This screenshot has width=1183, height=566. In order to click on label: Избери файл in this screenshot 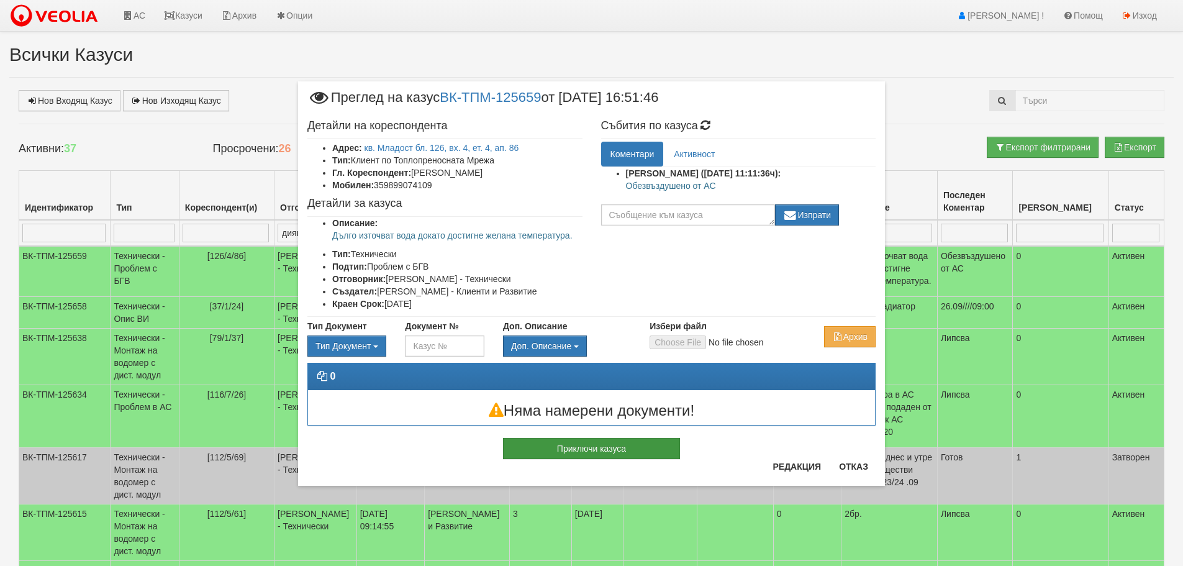, I will do `click(678, 326)`.